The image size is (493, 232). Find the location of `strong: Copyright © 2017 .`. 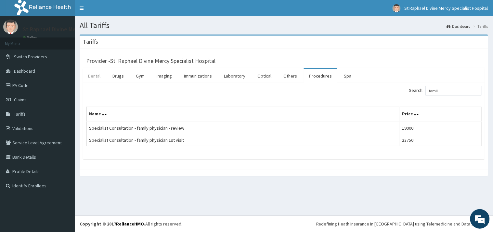

strong: Copyright © 2017 . is located at coordinates (113, 223).